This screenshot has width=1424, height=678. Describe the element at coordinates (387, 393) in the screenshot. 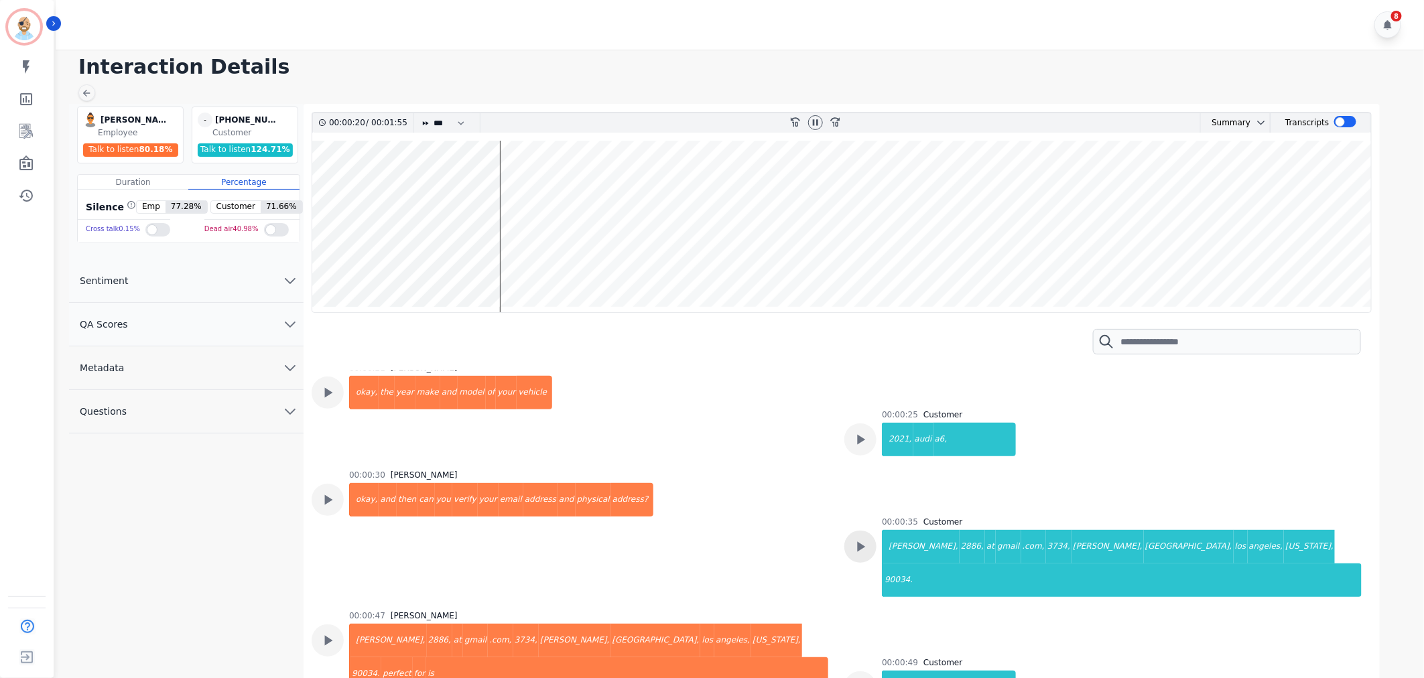

I see `div: the` at that location.